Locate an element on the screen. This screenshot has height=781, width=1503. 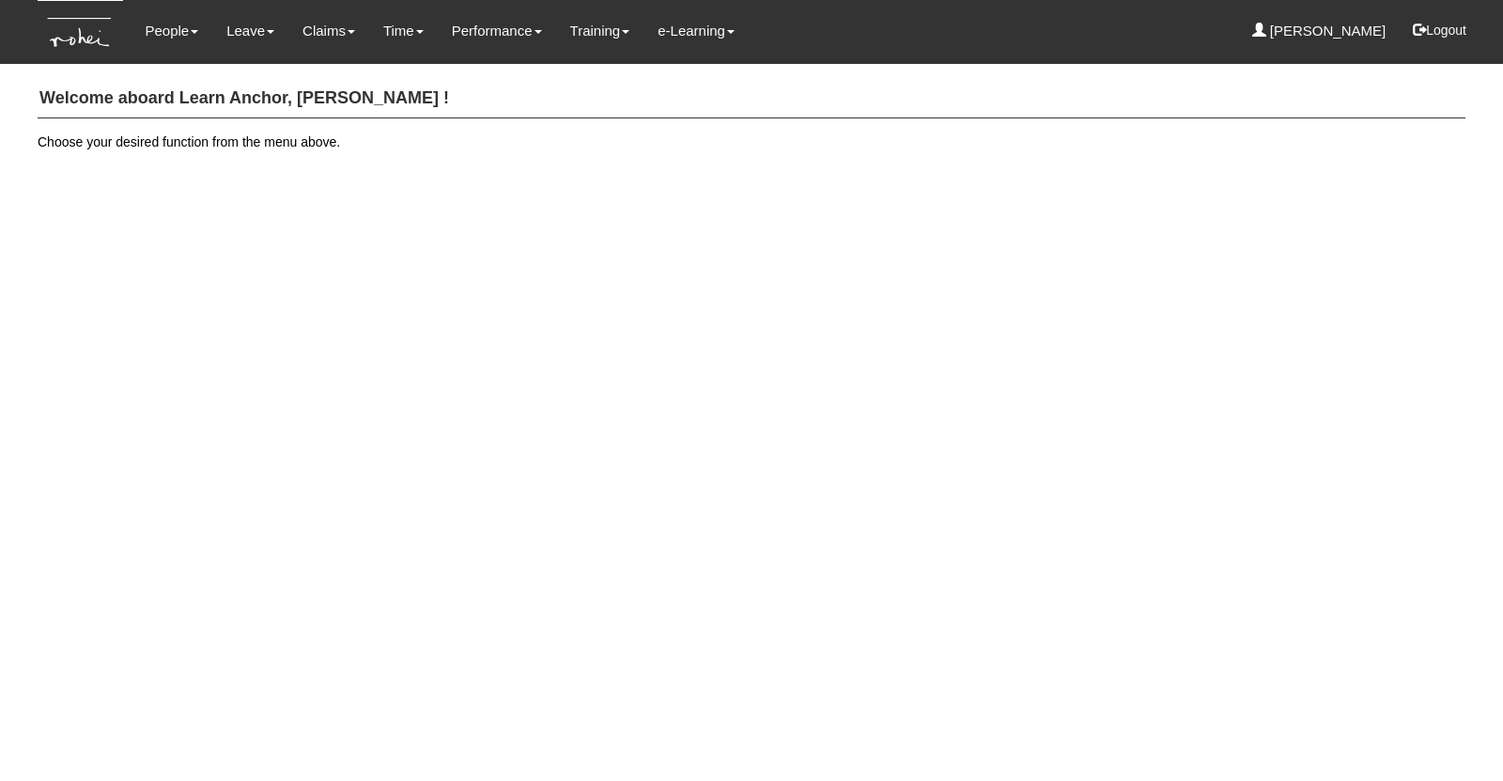
a: Performance is located at coordinates (497, 31).